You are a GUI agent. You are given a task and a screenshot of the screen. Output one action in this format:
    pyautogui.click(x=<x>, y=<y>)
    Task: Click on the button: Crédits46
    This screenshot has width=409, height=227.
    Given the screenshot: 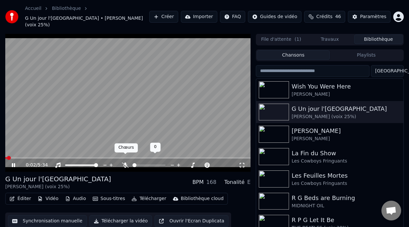 What is the action you would take?
    pyautogui.click(x=325, y=17)
    